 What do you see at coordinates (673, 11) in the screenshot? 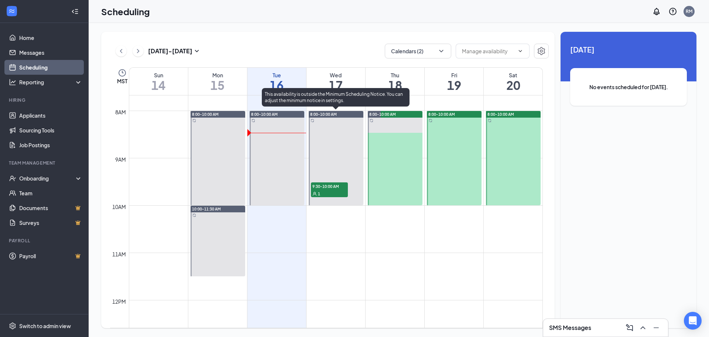
I see `svg: QuestionInfo` at bounding box center [673, 11].